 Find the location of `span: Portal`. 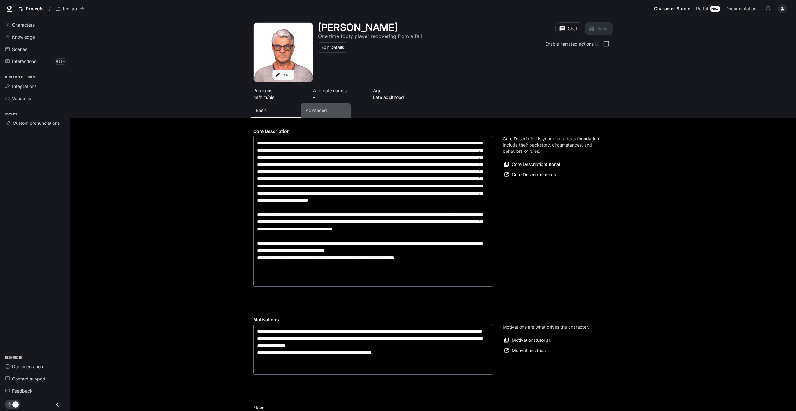

span: Portal is located at coordinates (702, 9).